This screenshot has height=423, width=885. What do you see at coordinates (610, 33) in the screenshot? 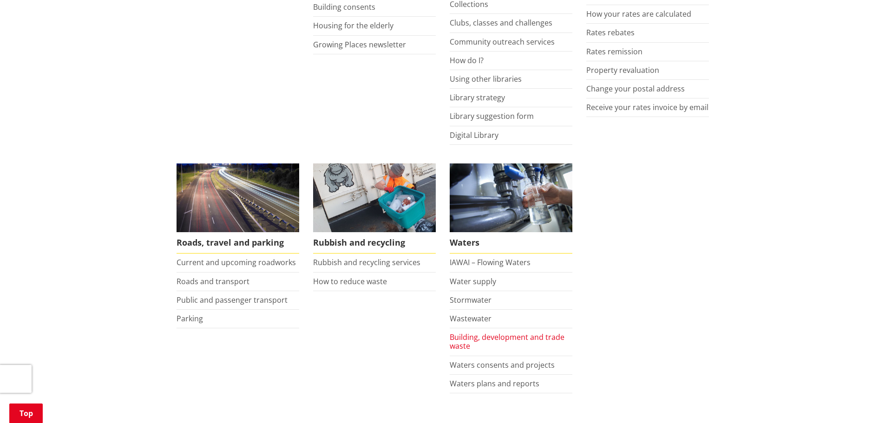
I see `a: Rates rebates` at bounding box center [610, 33].